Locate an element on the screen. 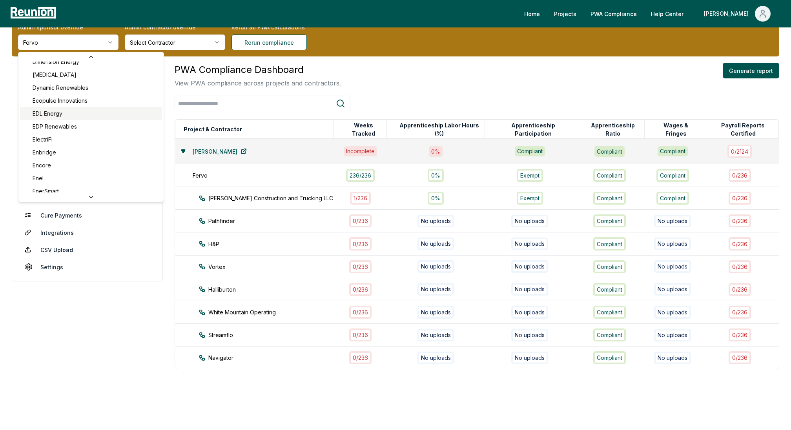 Image resolution: width=791 pixels, height=430 pixels. span: Enel is located at coordinates (38, 178).